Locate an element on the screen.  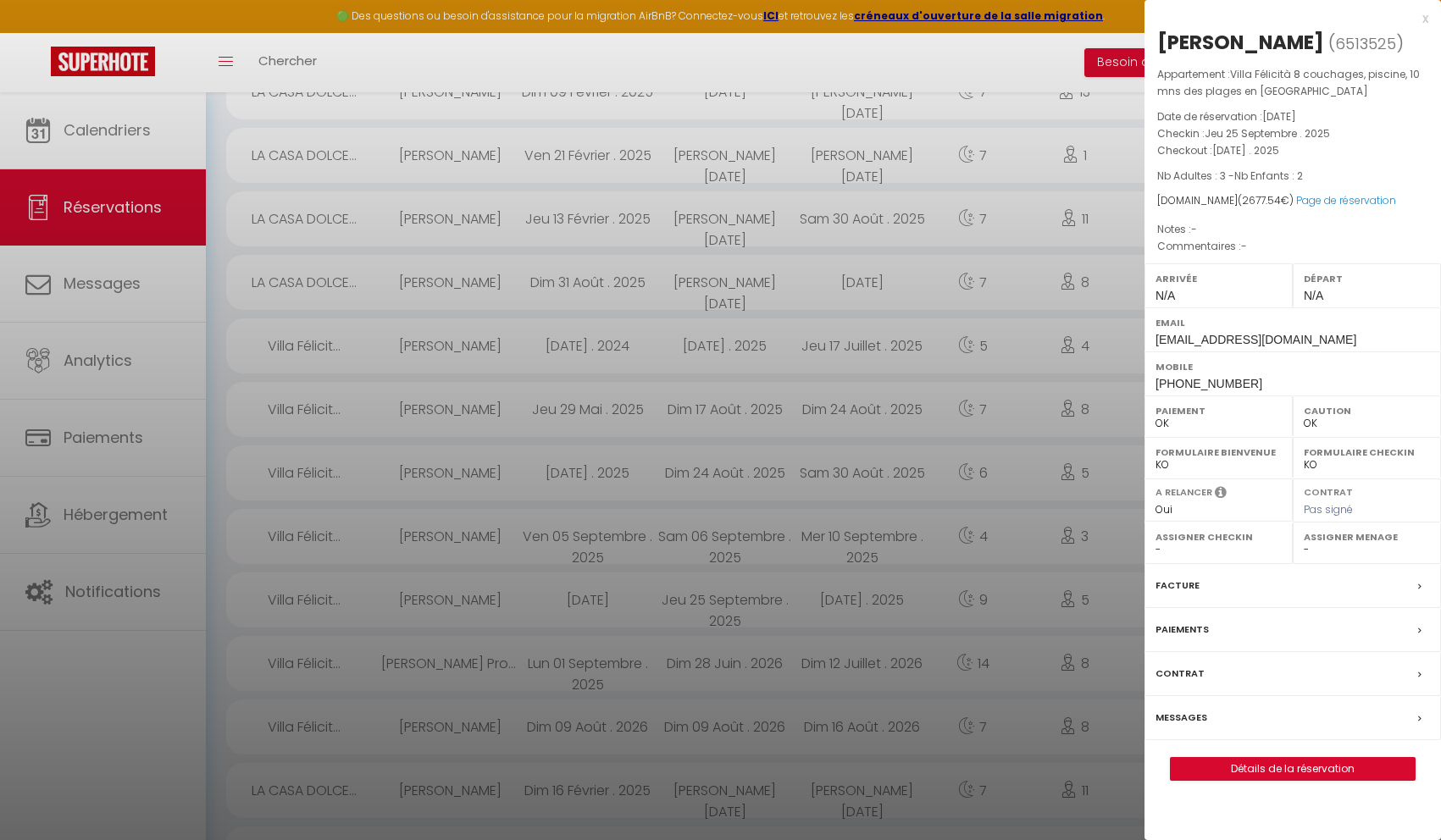
span: 2677.54 is located at coordinates (1262, 199).